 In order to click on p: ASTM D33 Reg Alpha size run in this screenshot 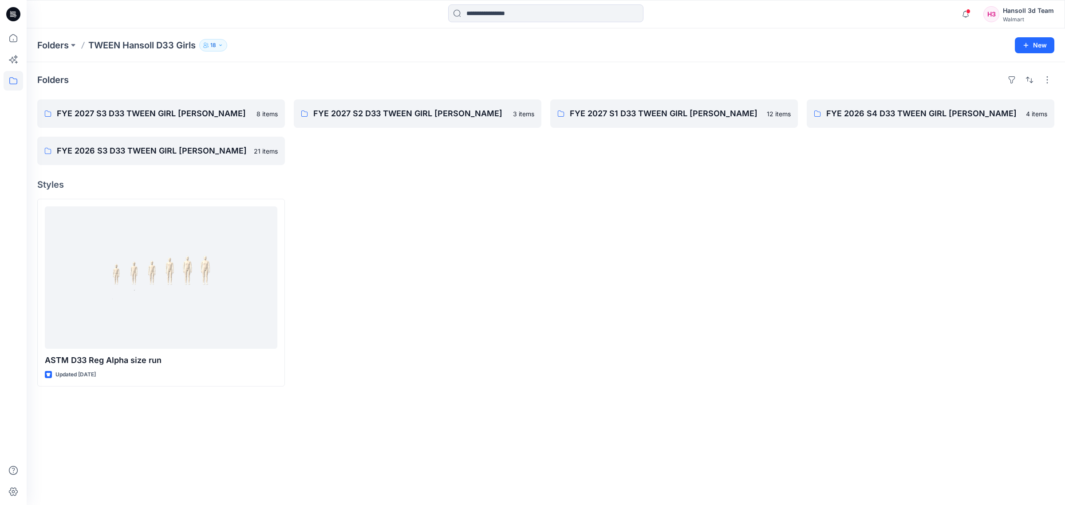, I will do `click(161, 360)`.